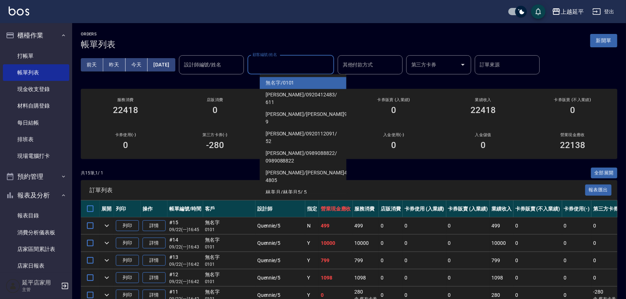  I want to click on a: 現場電腦打卡, so click(36, 156).